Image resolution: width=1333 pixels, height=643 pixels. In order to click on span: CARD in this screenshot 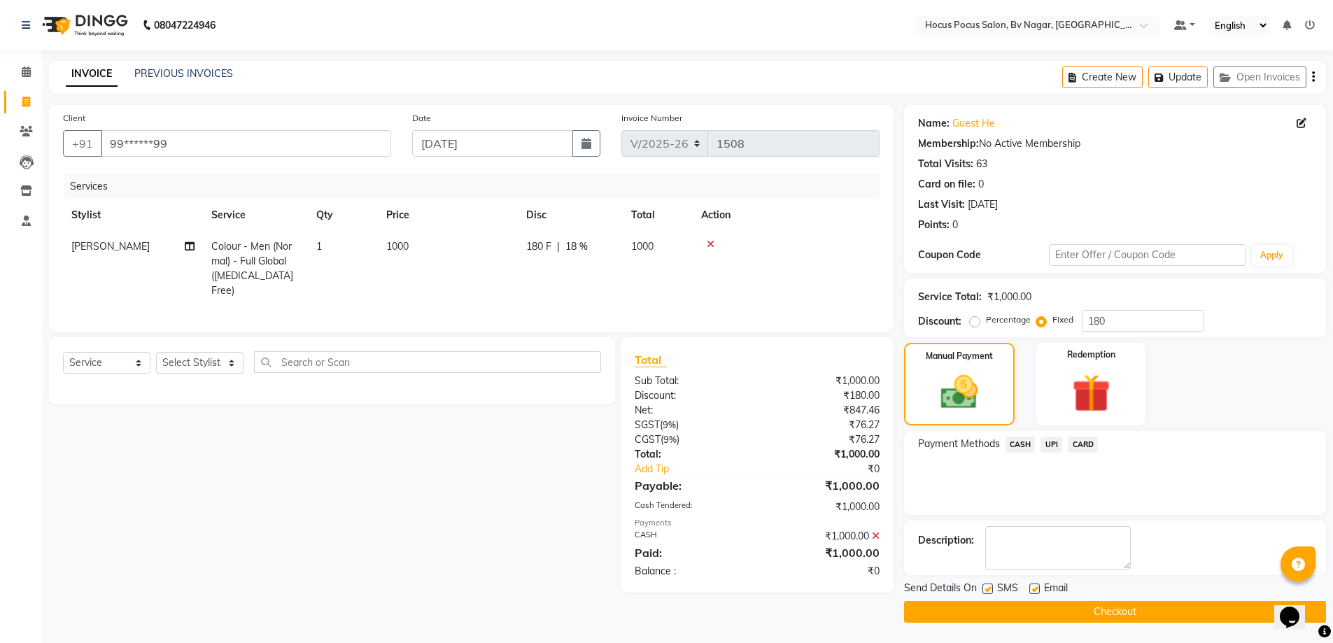, I will do `click(1083, 444)`.